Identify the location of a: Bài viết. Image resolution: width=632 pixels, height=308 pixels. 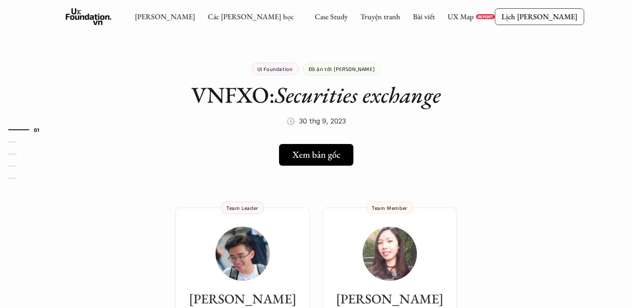
(424, 16).